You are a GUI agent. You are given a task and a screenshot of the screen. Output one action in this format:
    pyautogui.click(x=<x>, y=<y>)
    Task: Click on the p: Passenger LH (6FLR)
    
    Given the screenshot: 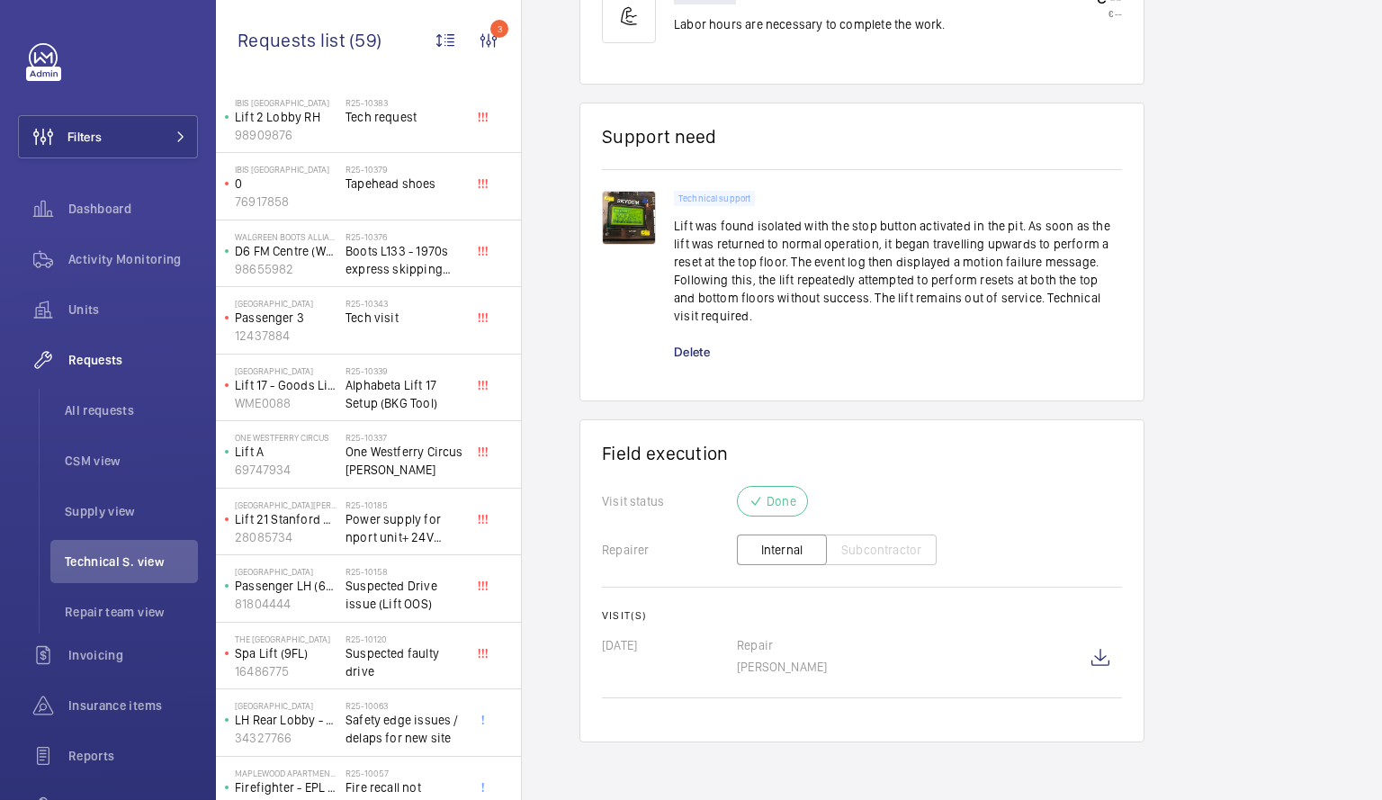 What is the action you would take?
    pyautogui.click(x=286, y=586)
    